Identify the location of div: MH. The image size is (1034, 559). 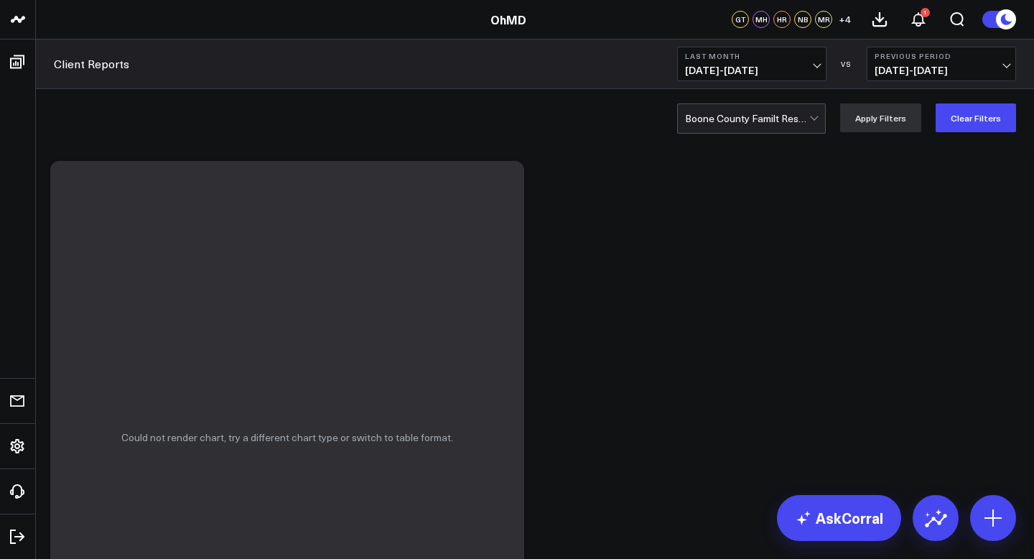
(761, 19).